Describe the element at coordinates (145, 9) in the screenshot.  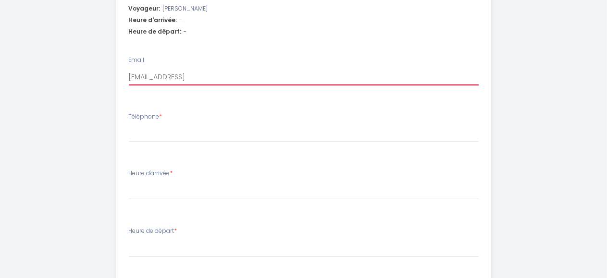
I see `span: Voyageur:` at that location.